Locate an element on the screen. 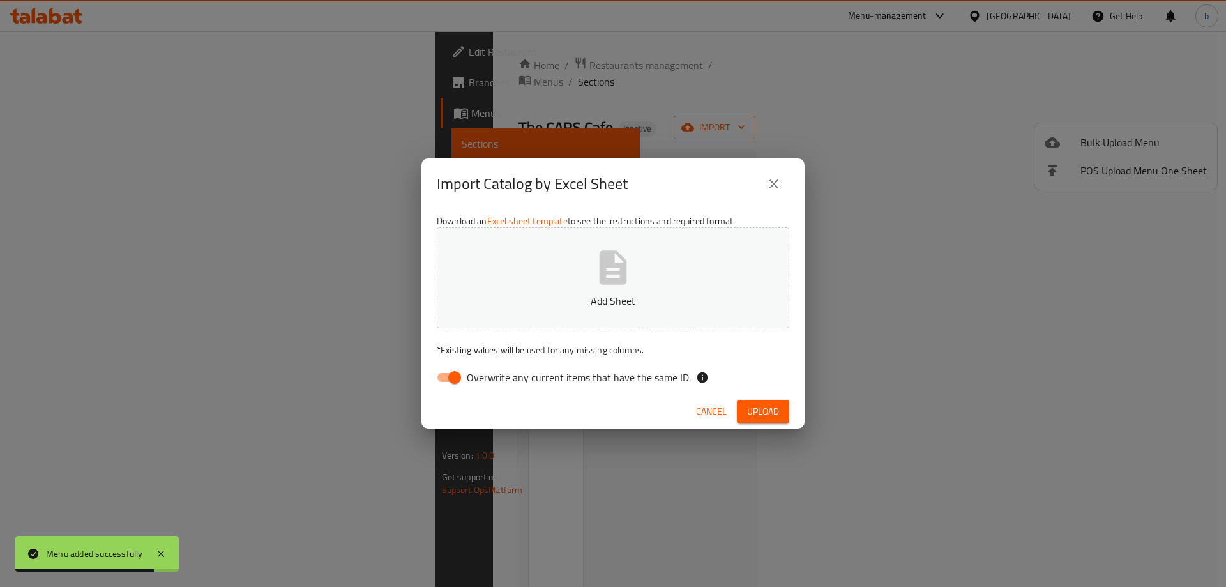 Image resolution: width=1226 pixels, height=587 pixels. div: Download an to see the instructions and required format. is located at coordinates (613, 302).